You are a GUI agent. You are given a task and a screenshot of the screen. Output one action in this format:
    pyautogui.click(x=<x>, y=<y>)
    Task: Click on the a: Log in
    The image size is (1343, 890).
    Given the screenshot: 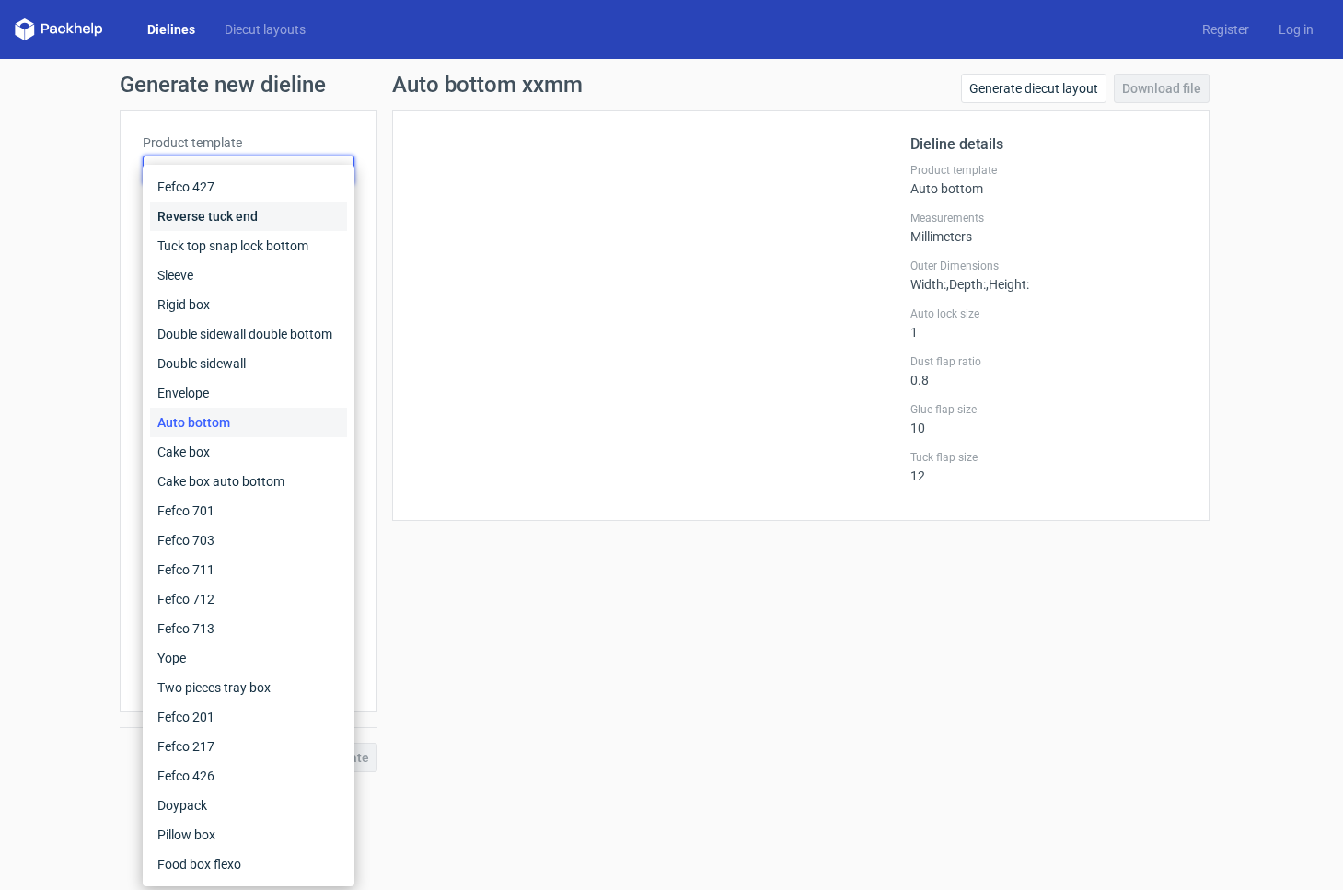 What is the action you would take?
    pyautogui.click(x=1296, y=29)
    